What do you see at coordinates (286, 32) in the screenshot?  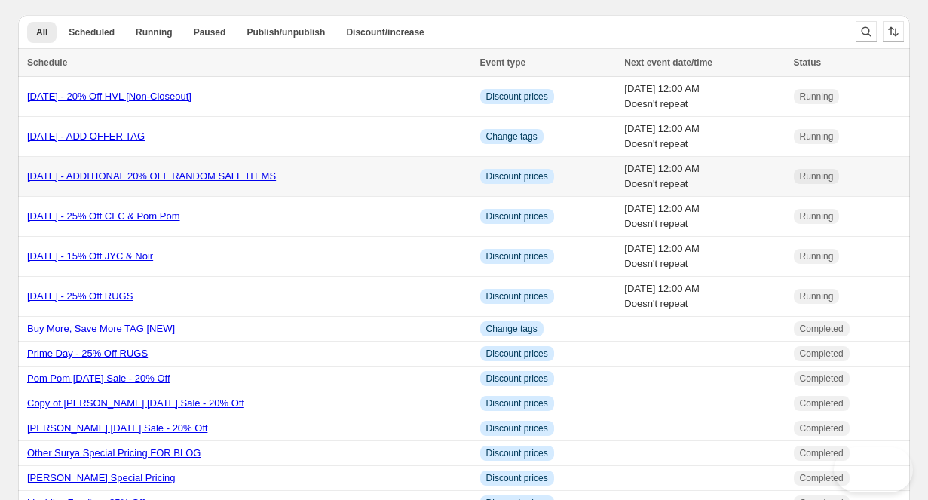 I see `span: Publish/unpublish` at bounding box center [286, 32].